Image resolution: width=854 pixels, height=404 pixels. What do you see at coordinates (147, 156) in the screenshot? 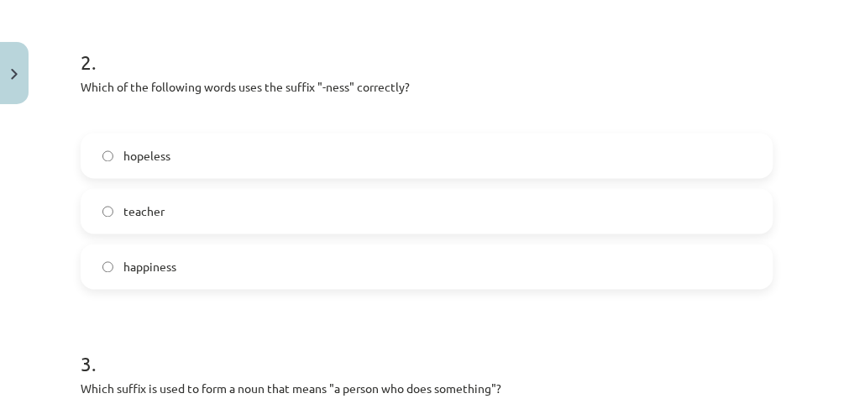
I see `span: hopeless` at bounding box center [147, 156].